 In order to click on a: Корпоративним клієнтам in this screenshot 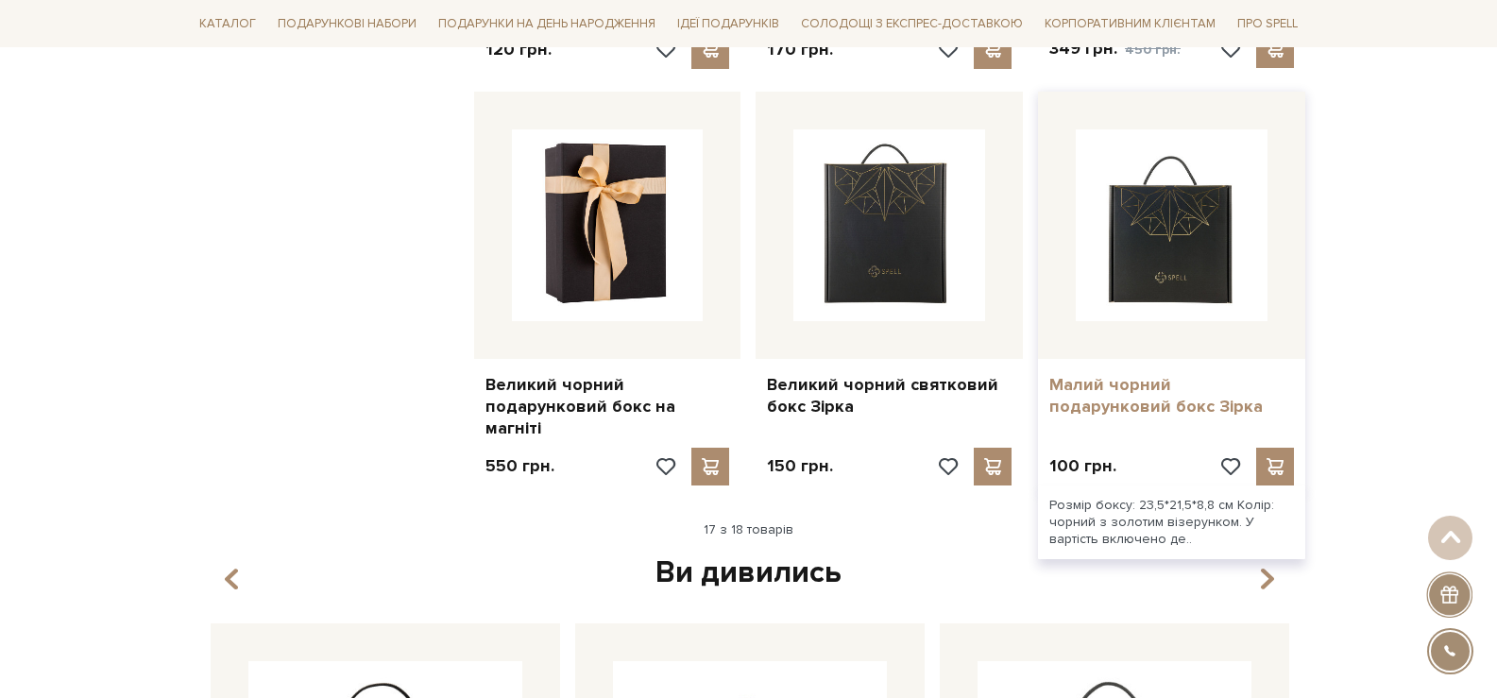, I will do `click(1130, 24)`.